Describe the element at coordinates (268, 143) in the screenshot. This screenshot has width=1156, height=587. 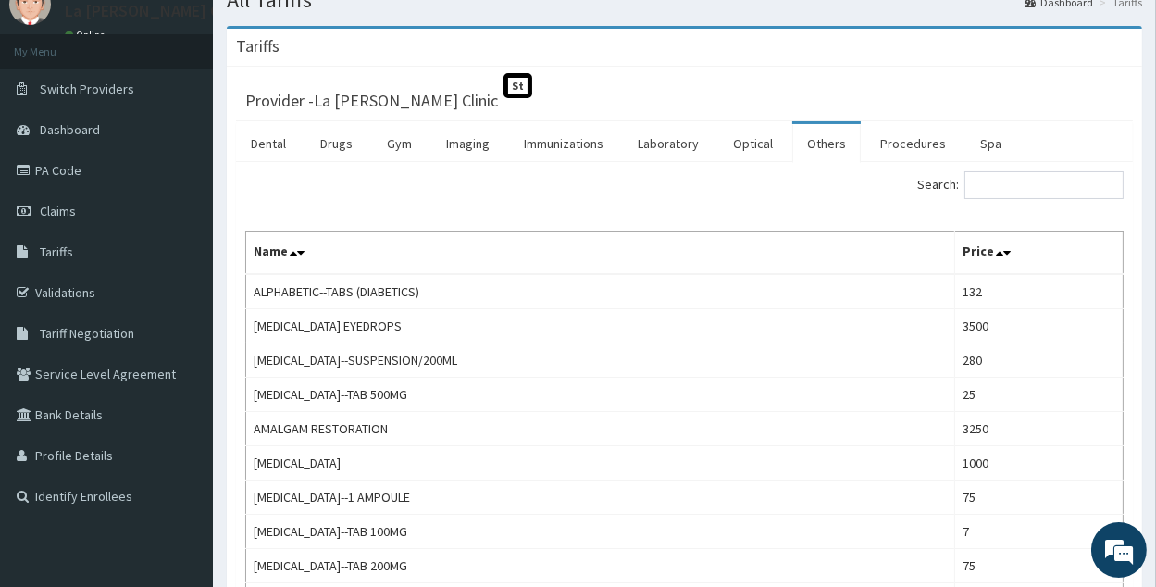
I see `a: Dental` at that location.